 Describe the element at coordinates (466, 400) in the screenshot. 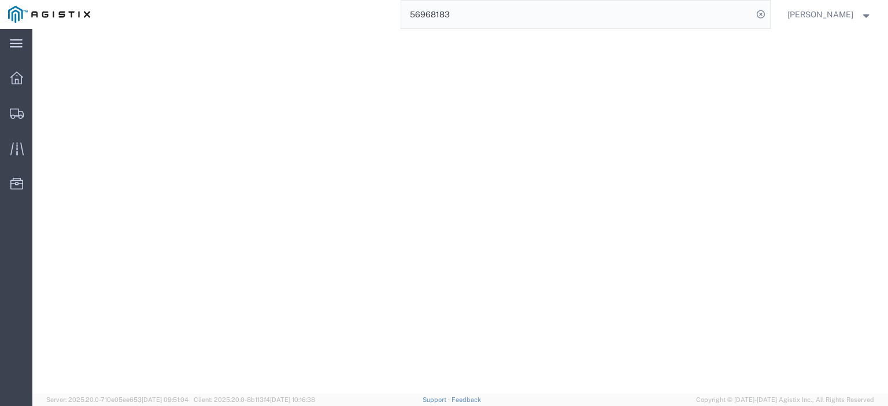

I see `a: Feedback` at that location.